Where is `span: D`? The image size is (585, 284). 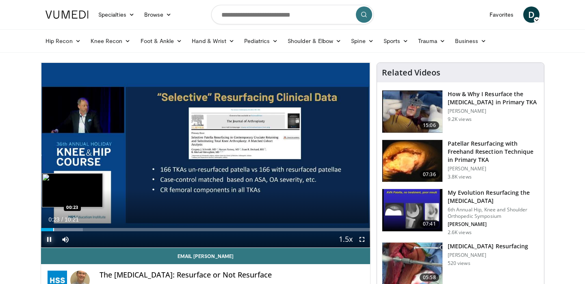
span: D is located at coordinates (531, 15).